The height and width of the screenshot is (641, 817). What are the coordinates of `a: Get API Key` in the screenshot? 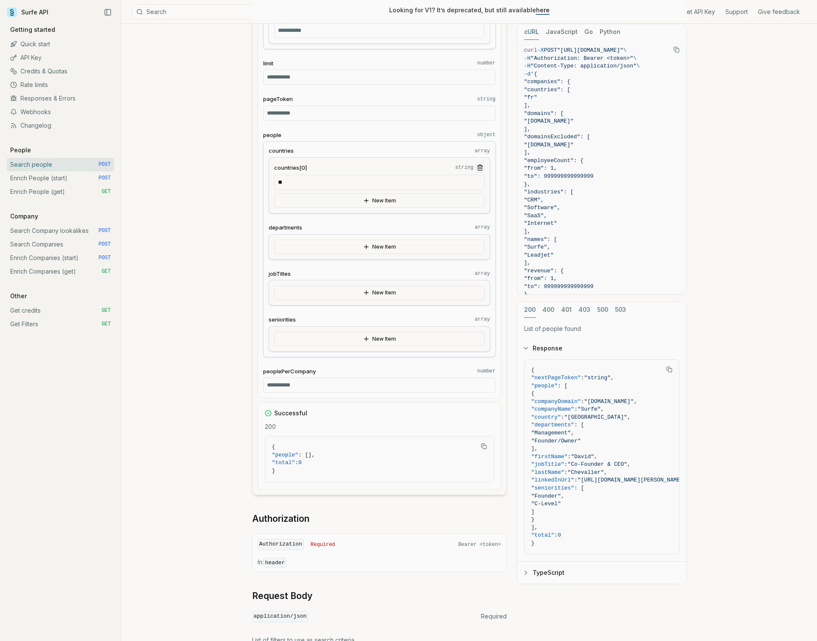 It's located at (698, 12).